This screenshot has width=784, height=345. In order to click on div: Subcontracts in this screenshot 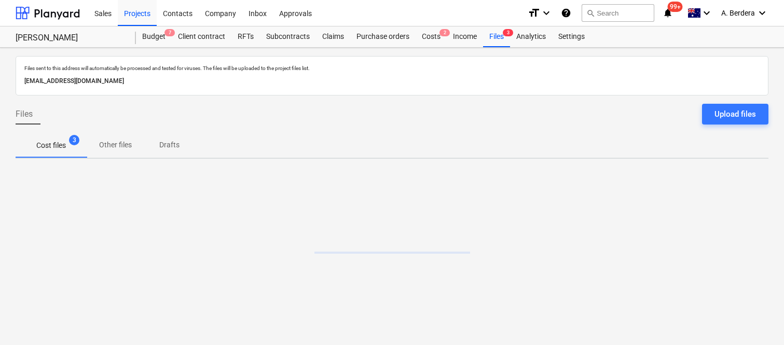, I will do `click(288, 37)`.